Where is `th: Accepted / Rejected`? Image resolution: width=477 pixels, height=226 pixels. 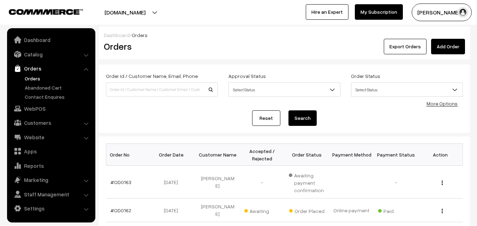
th: Accepted / Rejected is located at coordinates (262, 155).